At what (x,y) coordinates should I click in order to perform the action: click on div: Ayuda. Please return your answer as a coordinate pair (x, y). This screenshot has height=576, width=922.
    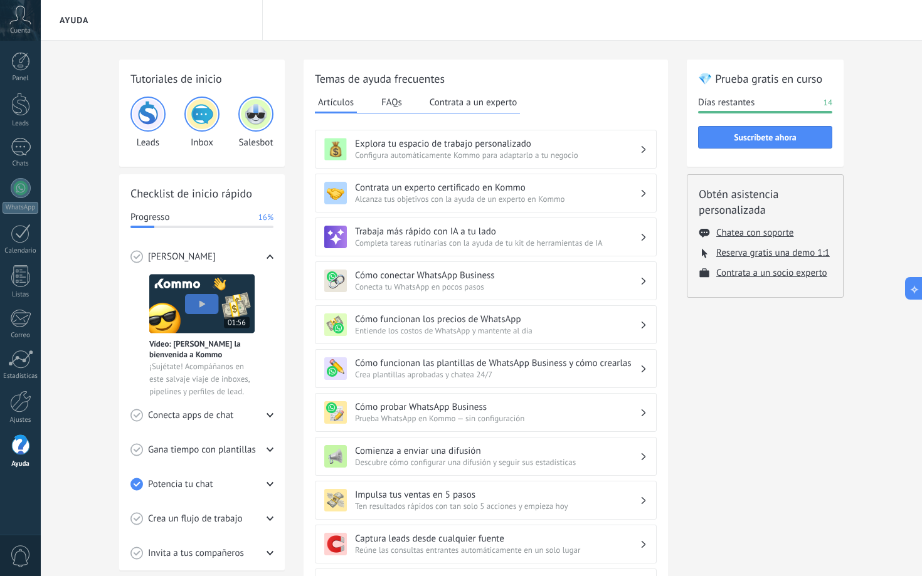
    Looking at the image, I should click on (21, 464).